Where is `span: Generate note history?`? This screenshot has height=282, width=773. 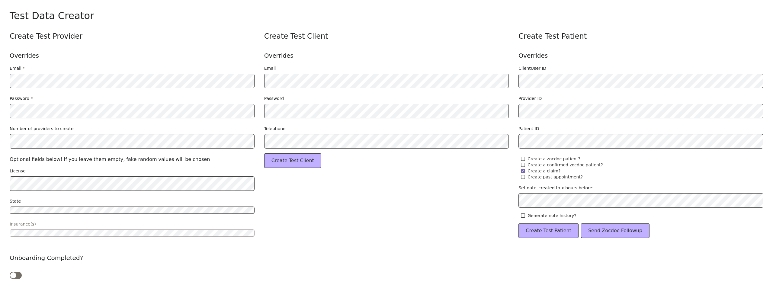 span: Generate note history? is located at coordinates (552, 216).